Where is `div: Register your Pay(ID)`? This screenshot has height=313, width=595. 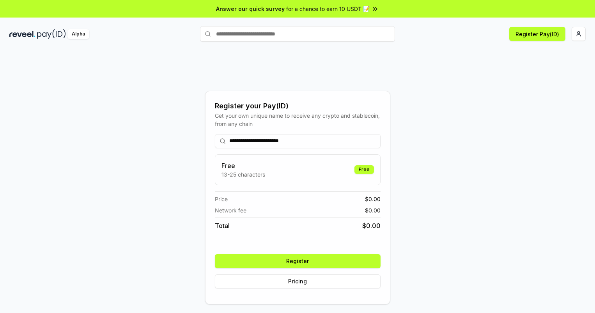
div: Register your Pay(ID) is located at coordinates (297, 106).